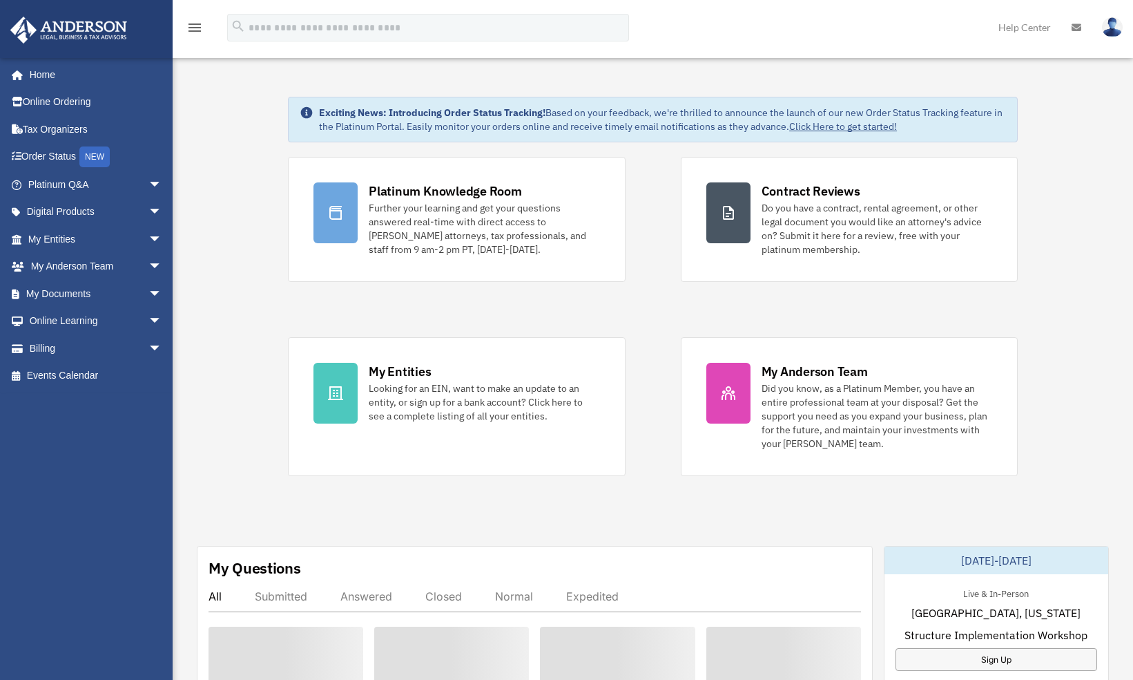  Describe the element at coordinates (96, 348) in the screenshot. I see `a: Billingarrow_drop_down` at that location.